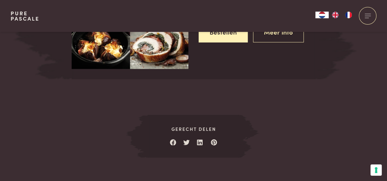 Image resolution: width=387 pixels, height=181 pixels. Describe the element at coordinates (322, 15) in the screenshot. I see `a: NL` at that location.